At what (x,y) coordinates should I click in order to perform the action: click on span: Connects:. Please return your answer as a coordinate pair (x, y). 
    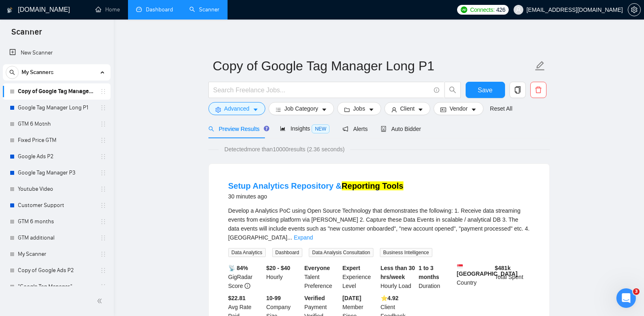
    Looking at the image, I should click on (482, 10).